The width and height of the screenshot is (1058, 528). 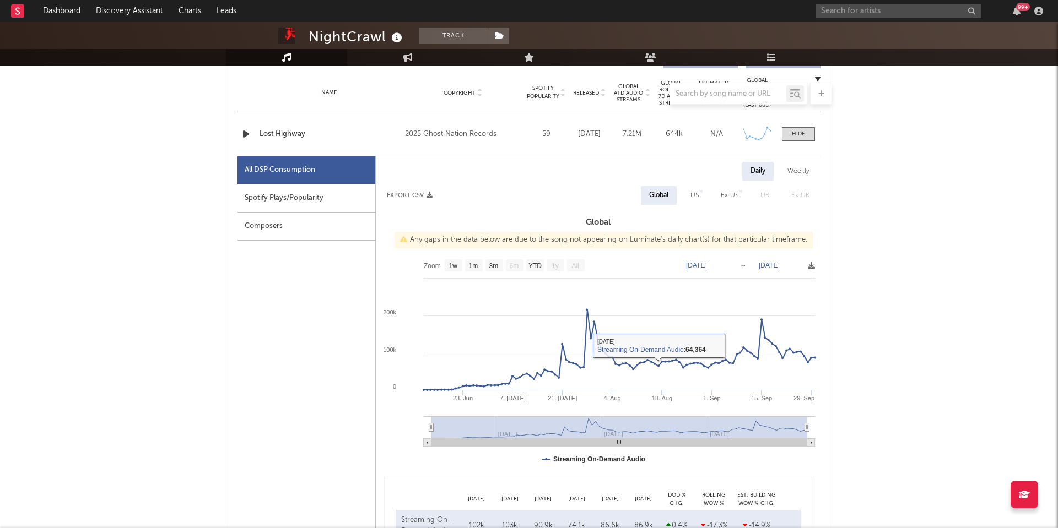 I want to click on div: Lost Highway, so click(x=329, y=134).